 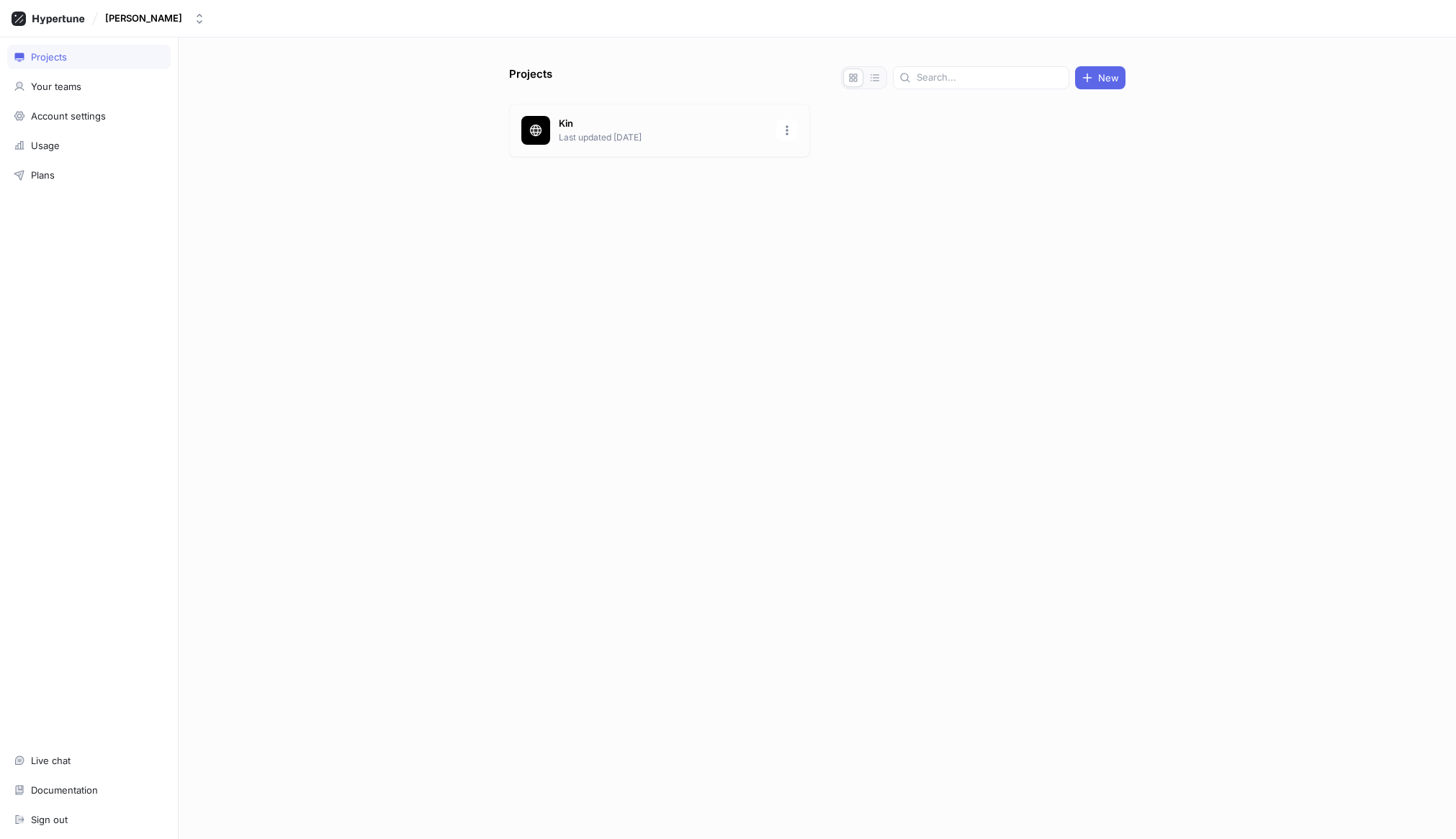 What do you see at coordinates (990, 78) in the screenshot?
I see `input: Search...` at bounding box center [990, 78].